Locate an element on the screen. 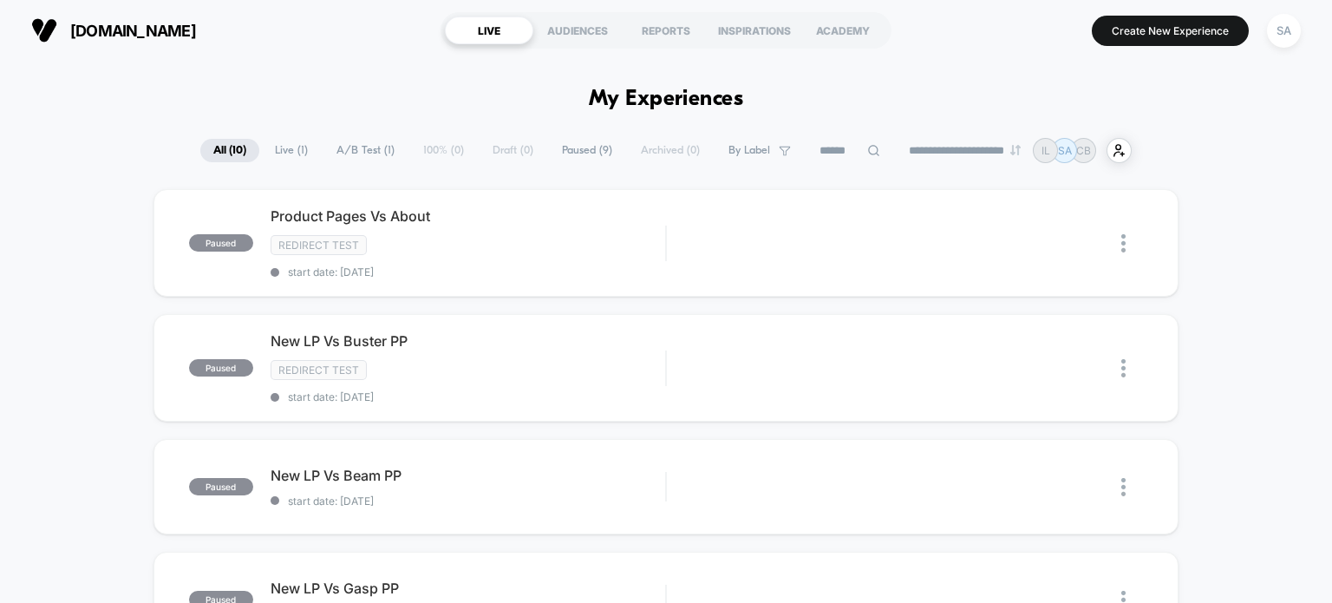 This screenshot has height=603, width=1332. div: SA is located at coordinates (1283, 30).